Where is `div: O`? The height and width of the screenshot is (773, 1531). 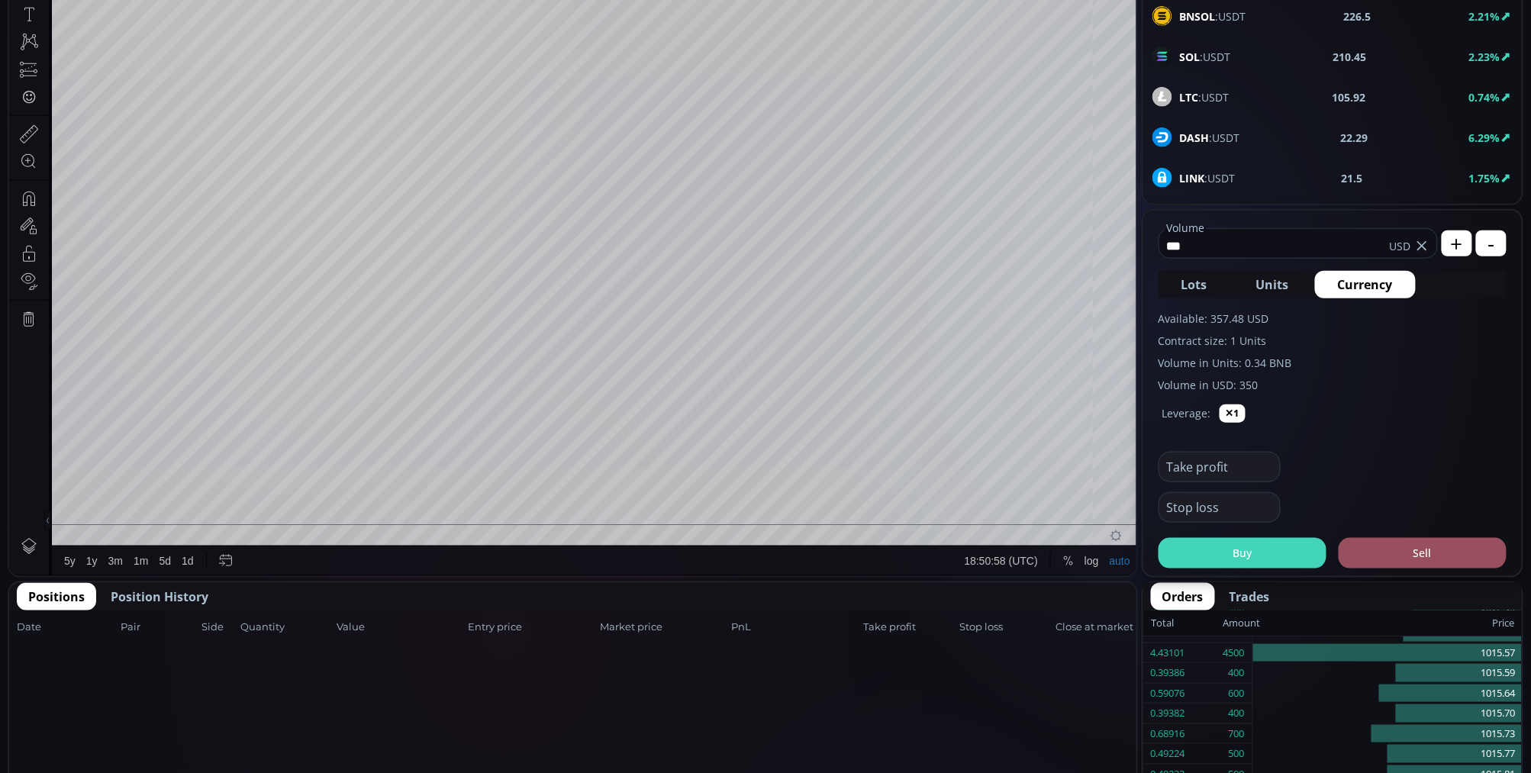 div: O is located at coordinates (214, 43).